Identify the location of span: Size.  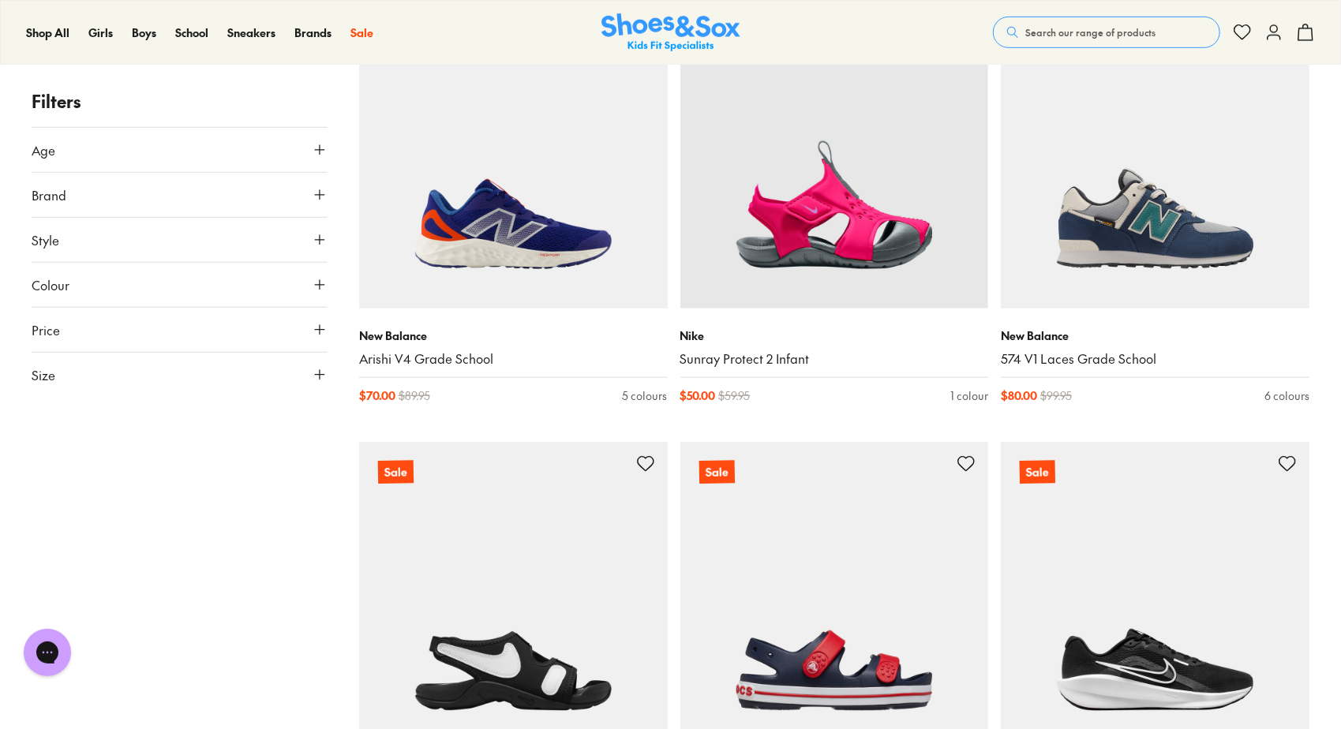
(43, 375).